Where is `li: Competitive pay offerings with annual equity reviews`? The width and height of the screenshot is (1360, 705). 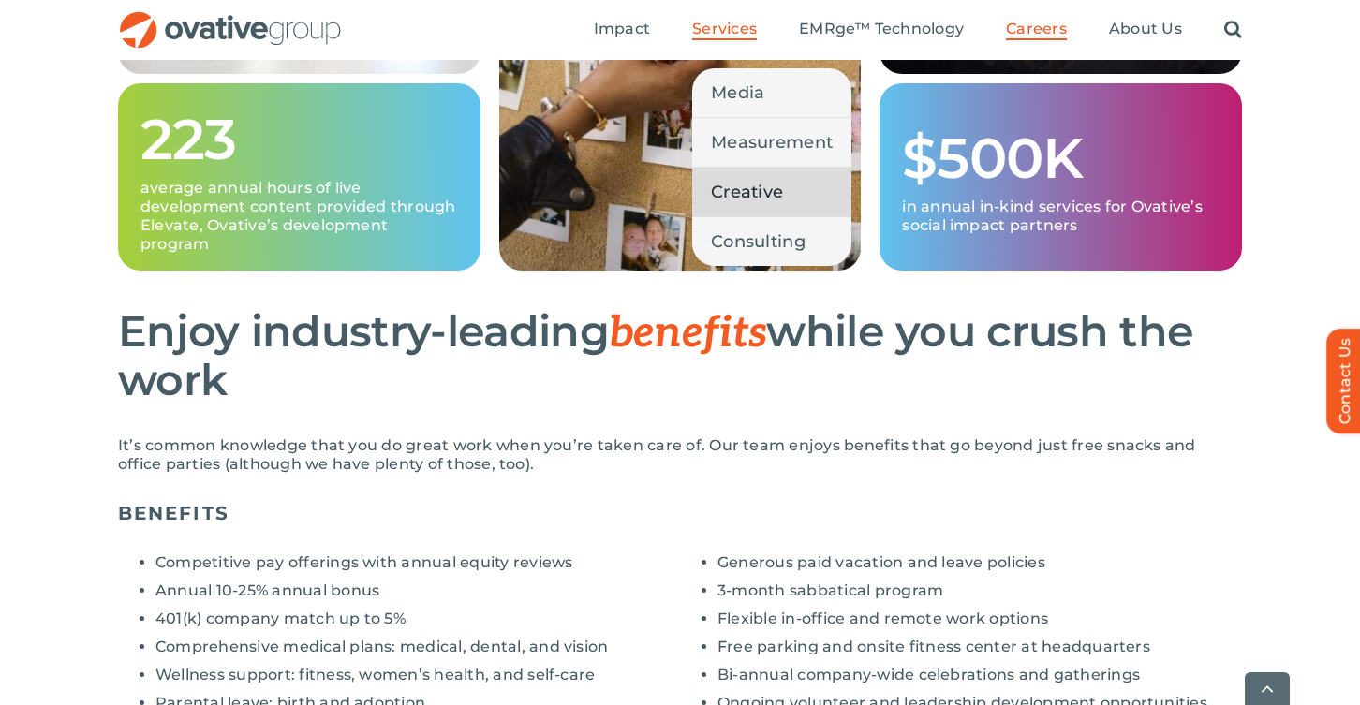 li: Competitive pay offerings with annual equity reviews is located at coordinates (418, 563).